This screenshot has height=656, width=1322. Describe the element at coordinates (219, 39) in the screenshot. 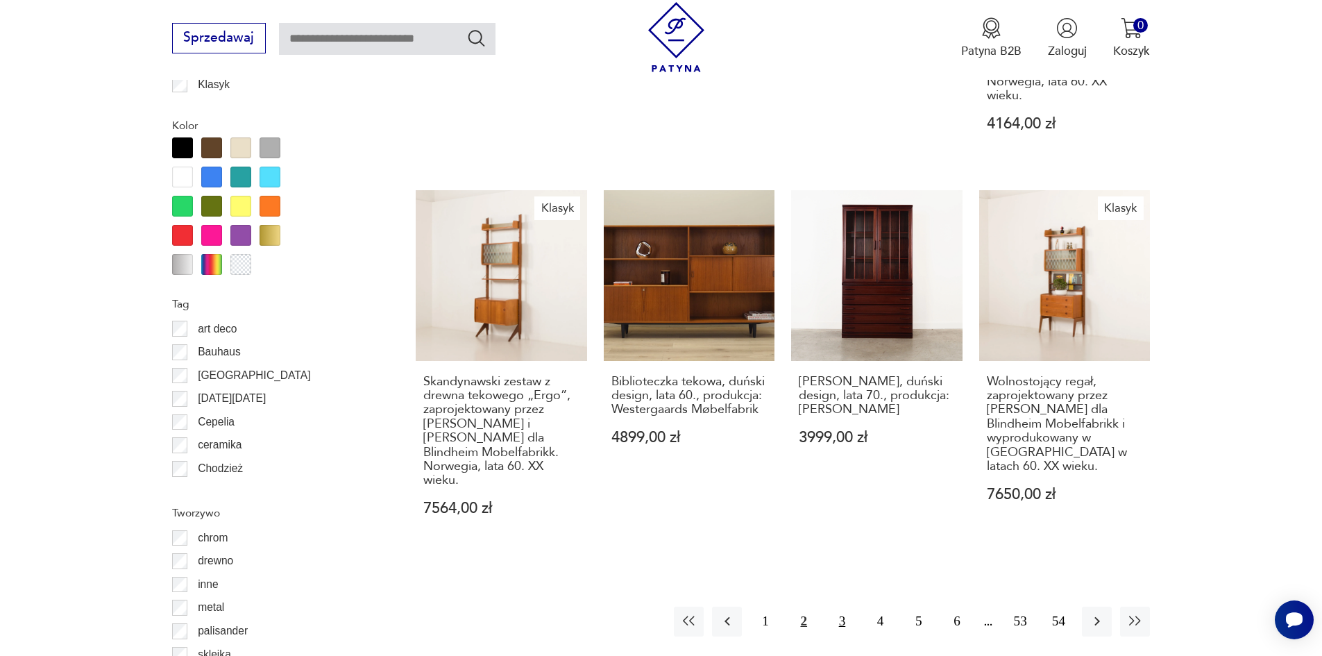

I see `a: Sprzedawaj` at that location.